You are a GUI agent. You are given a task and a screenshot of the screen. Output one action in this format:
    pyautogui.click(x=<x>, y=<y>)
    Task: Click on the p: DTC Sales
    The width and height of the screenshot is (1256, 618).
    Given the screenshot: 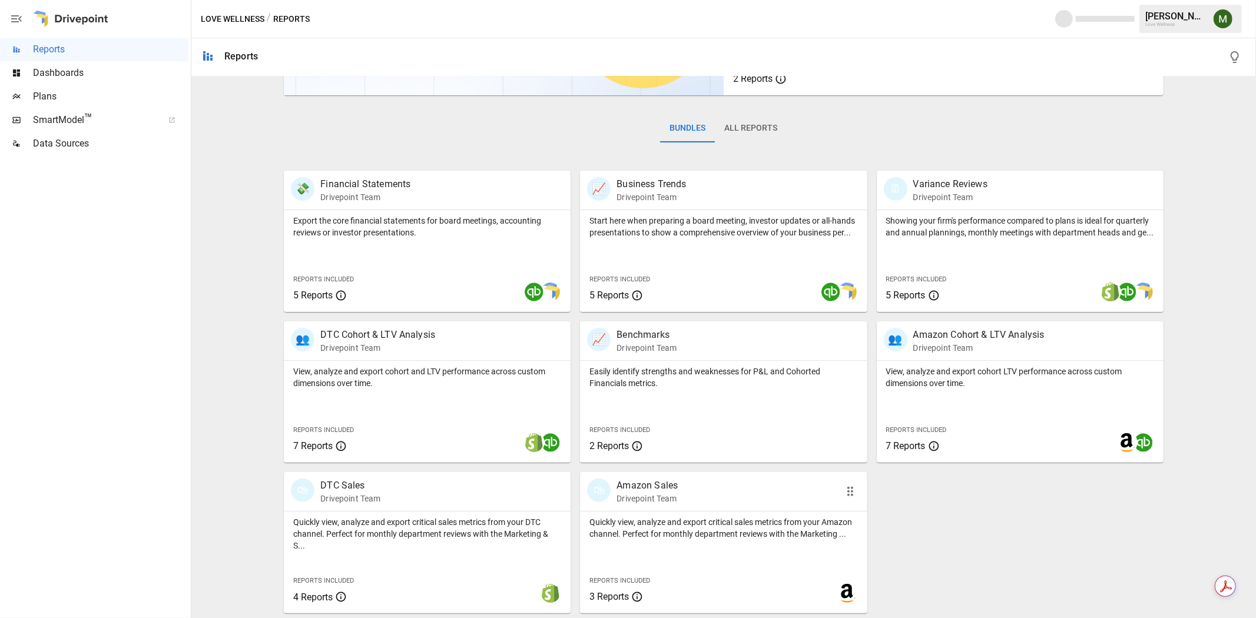 What is the action you would take?
    pyautogui.click(x=350, y=486)
    